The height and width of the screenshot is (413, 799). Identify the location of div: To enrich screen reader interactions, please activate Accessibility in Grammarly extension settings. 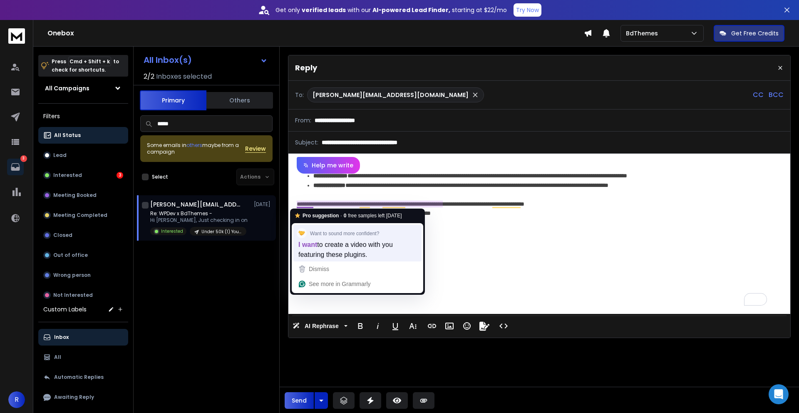
(535, 243).